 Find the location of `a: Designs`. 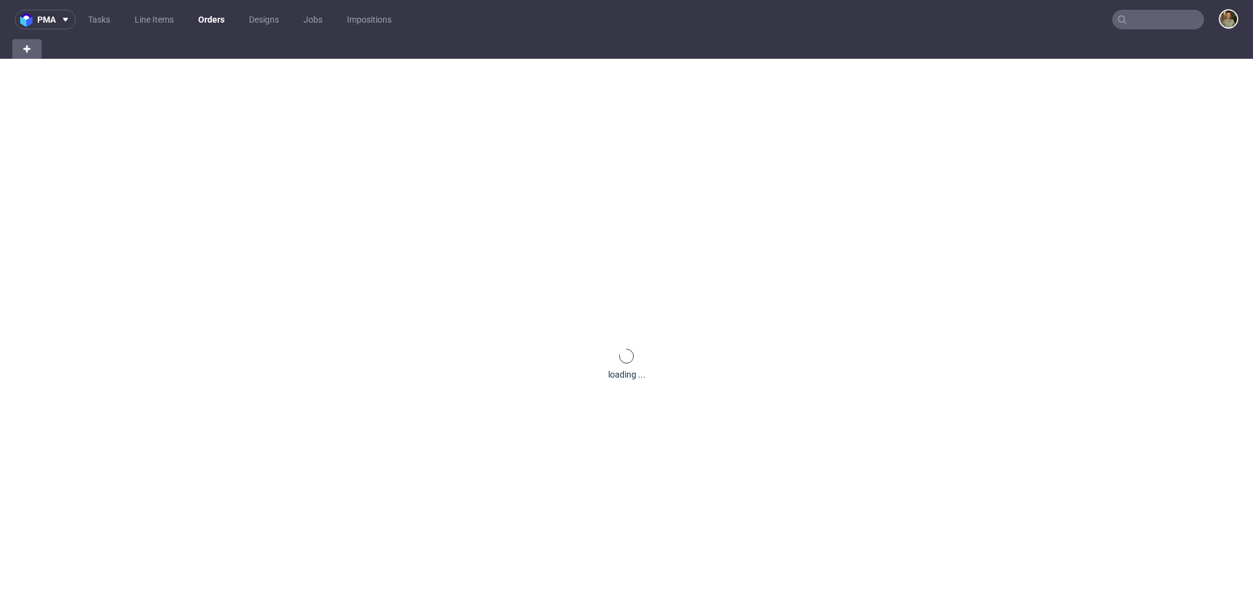

a: Designs is located at coordinates (264, 20).